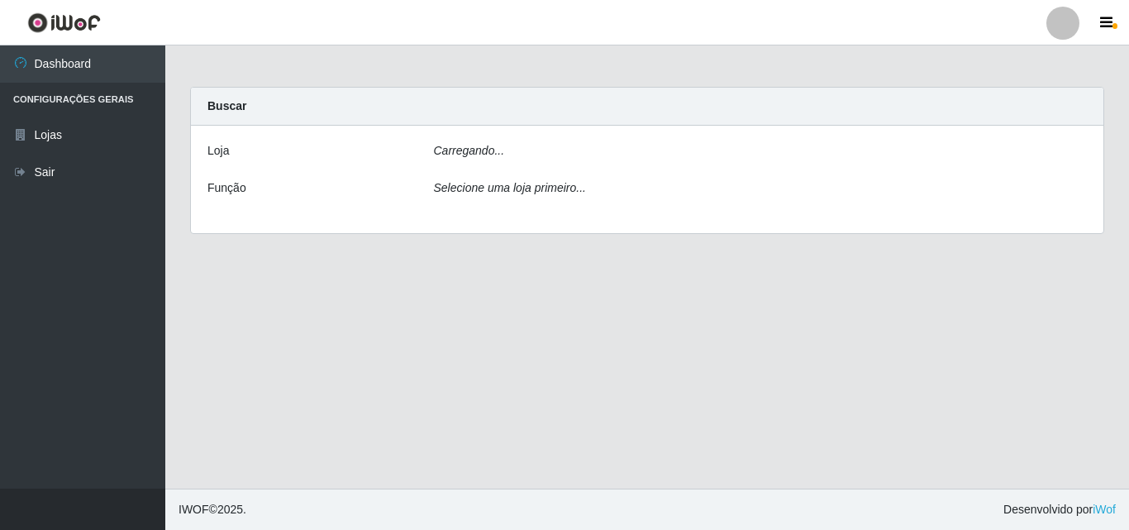 This screenshot has height=530, width=1129. What do you see at coordinates (469, 150) in the screenshot?
I see `i: Carregando...` at bounding box center [469, 150].